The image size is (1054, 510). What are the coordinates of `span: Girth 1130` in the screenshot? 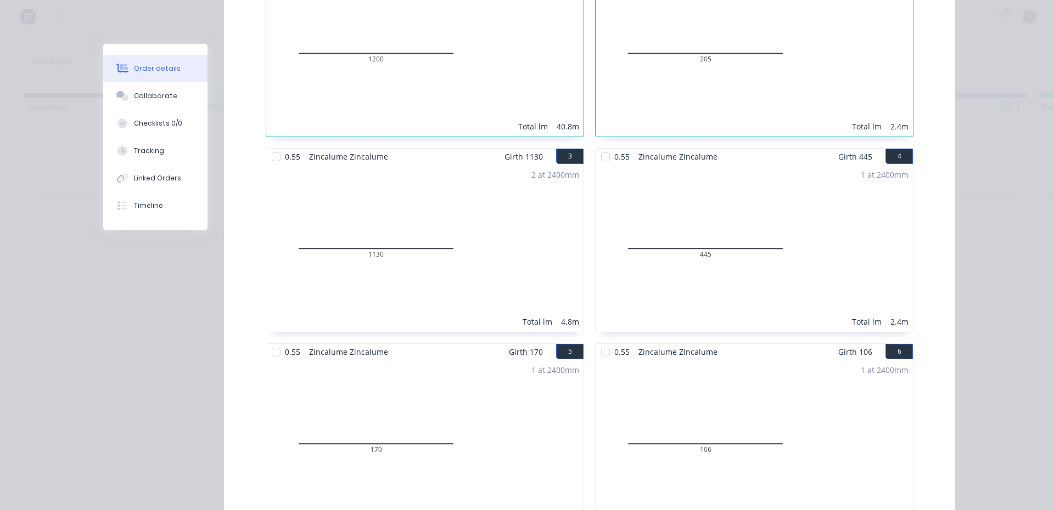 It's located at (524, 156).